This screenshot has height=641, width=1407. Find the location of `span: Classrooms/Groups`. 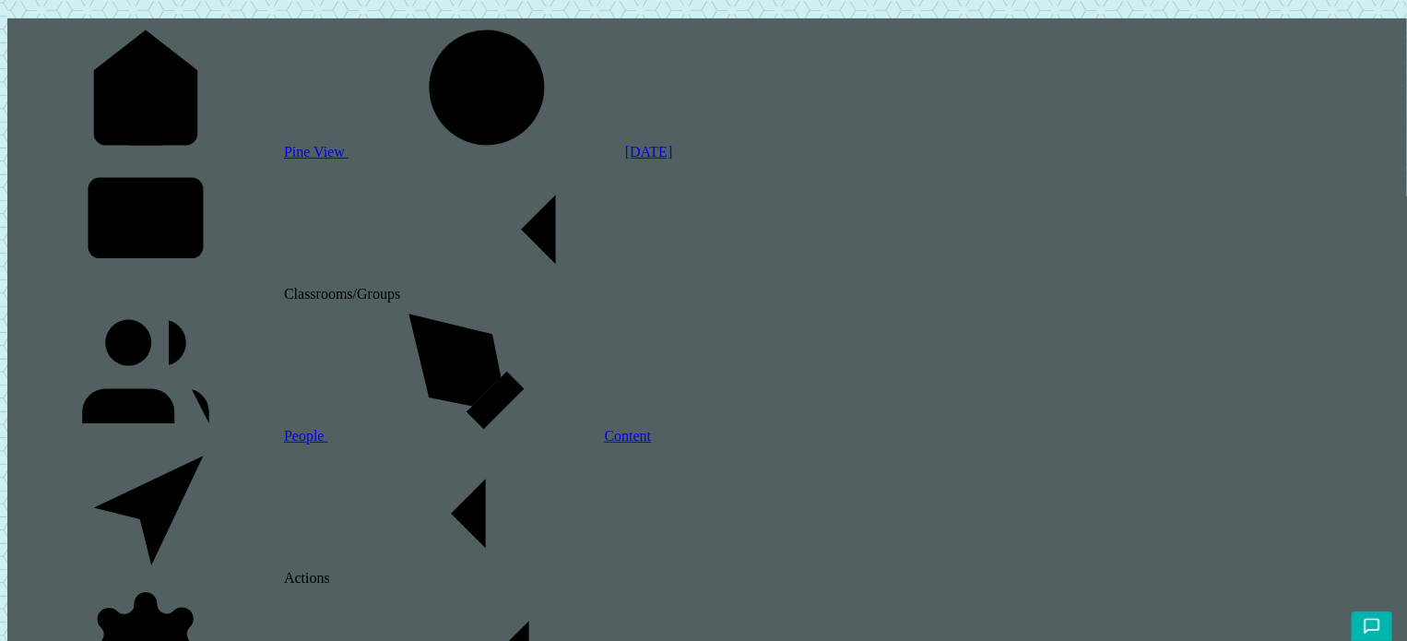

span: Classrooms/Groups is located at coordinates (480, 293).